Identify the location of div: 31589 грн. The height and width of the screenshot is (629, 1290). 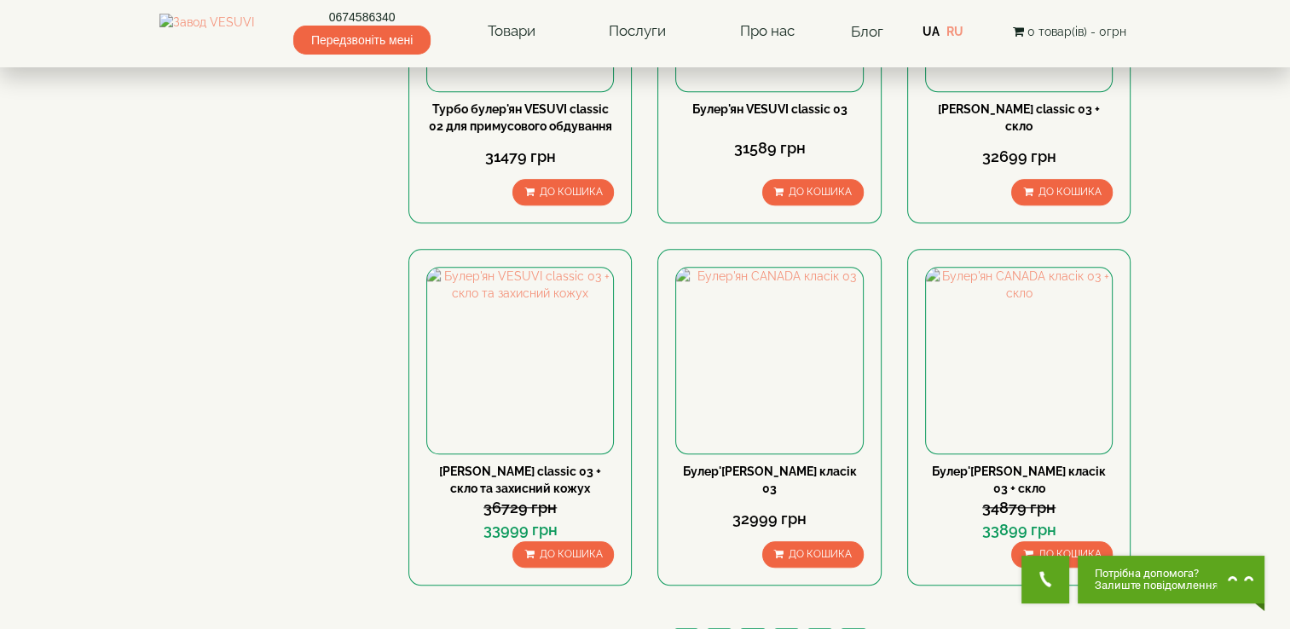
(769, 148).